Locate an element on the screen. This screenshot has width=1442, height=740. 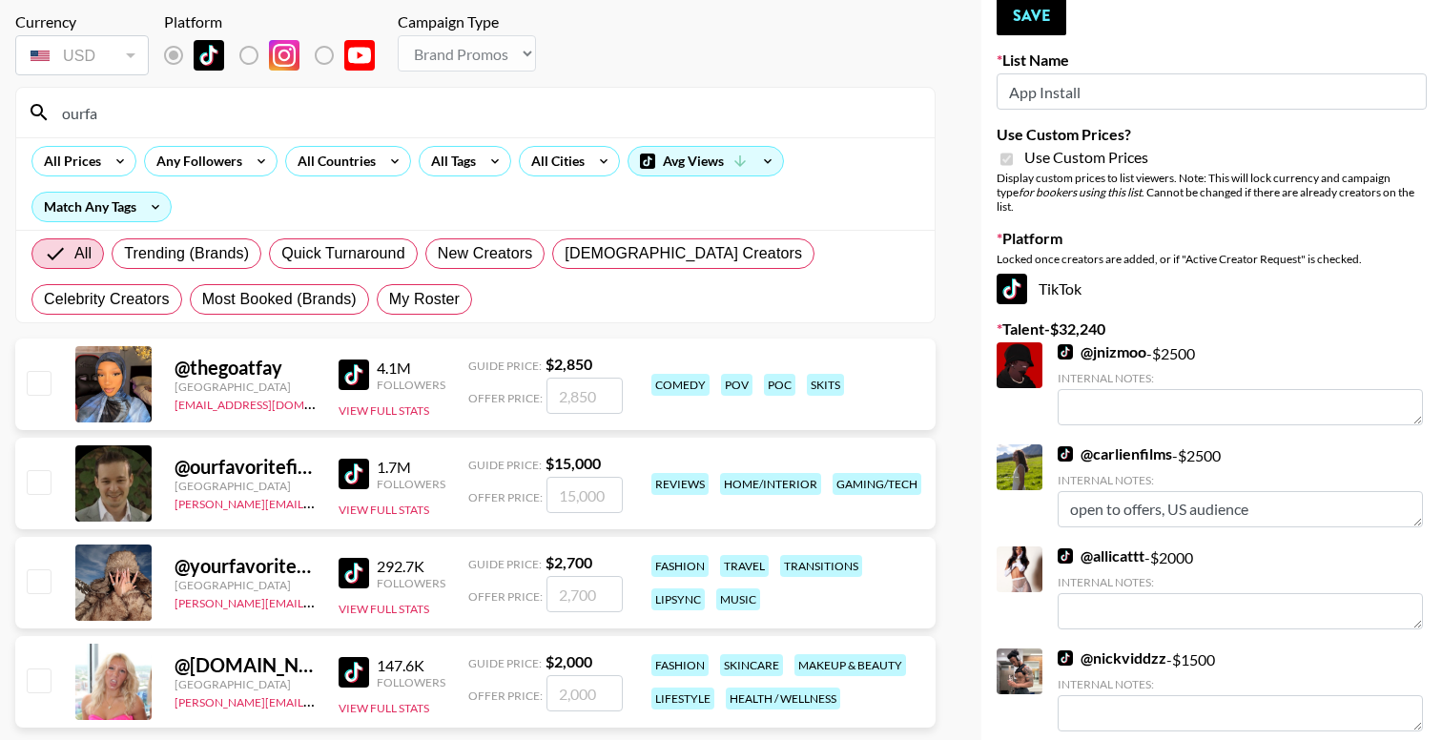
input: 15,000 is located at coordinates (585, 495).